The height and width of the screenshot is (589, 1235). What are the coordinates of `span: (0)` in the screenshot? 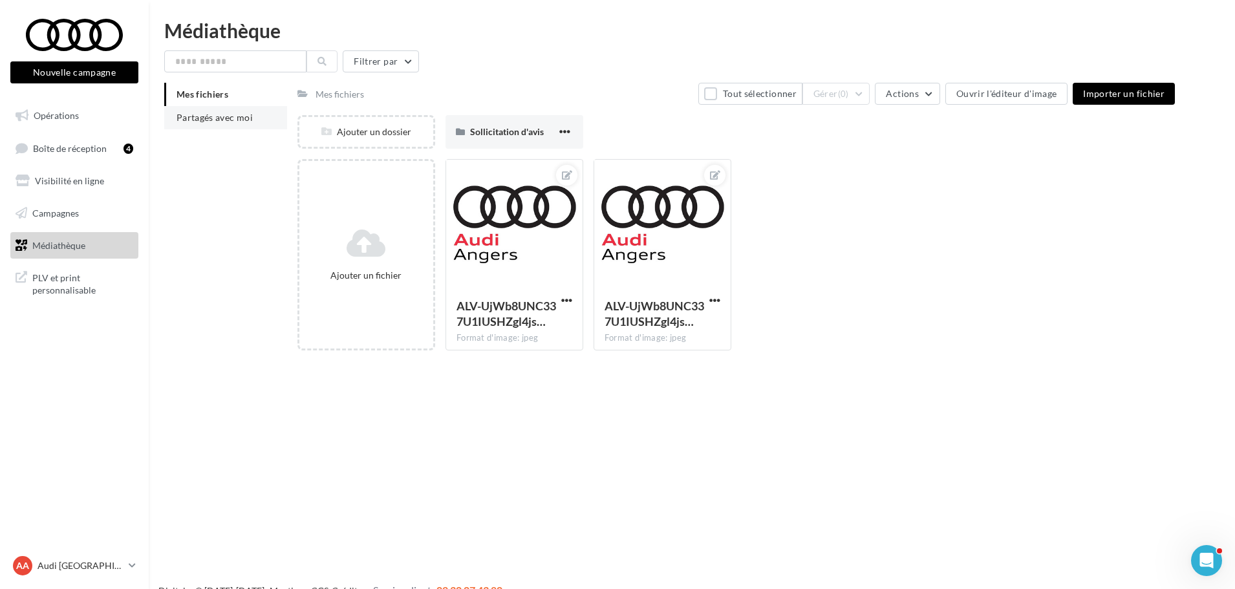 It's located at (843, 94).